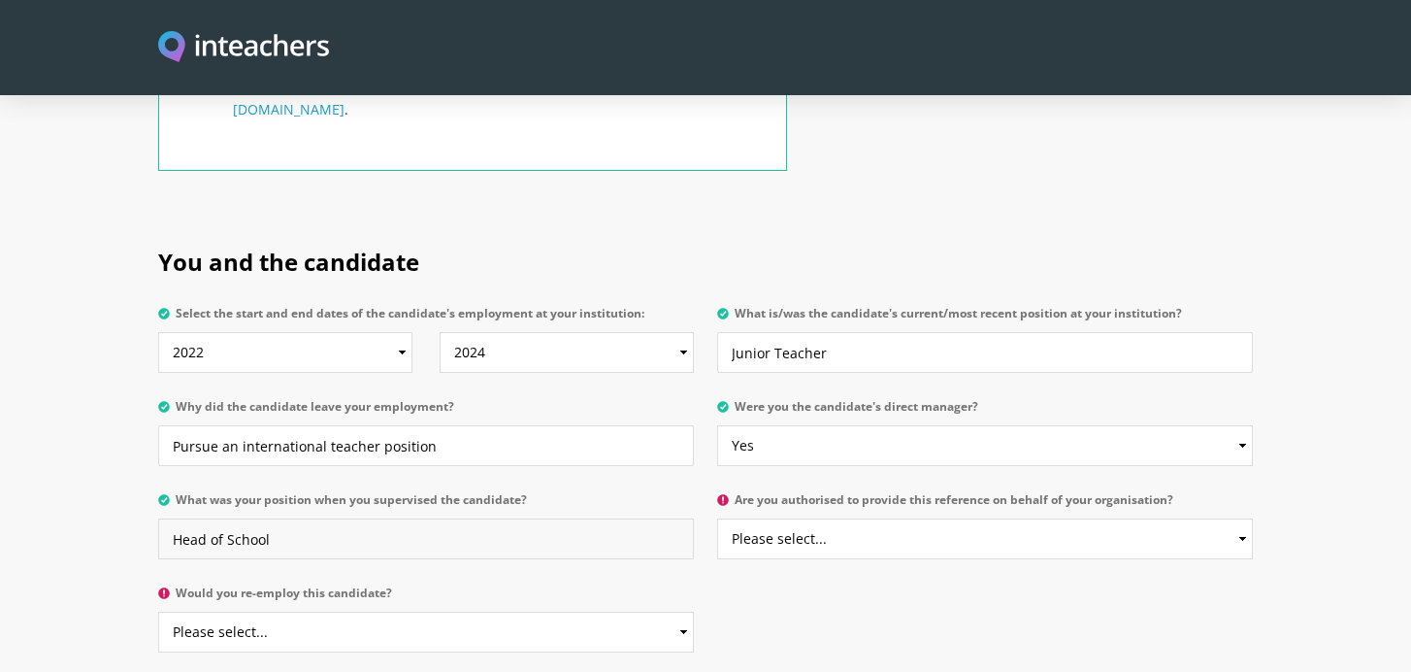 The width and height of the screenshot is (1411, 672). Describe the element at coordinates (288, 261) in the screenshot. I see `span: You and the candidate` at that location.